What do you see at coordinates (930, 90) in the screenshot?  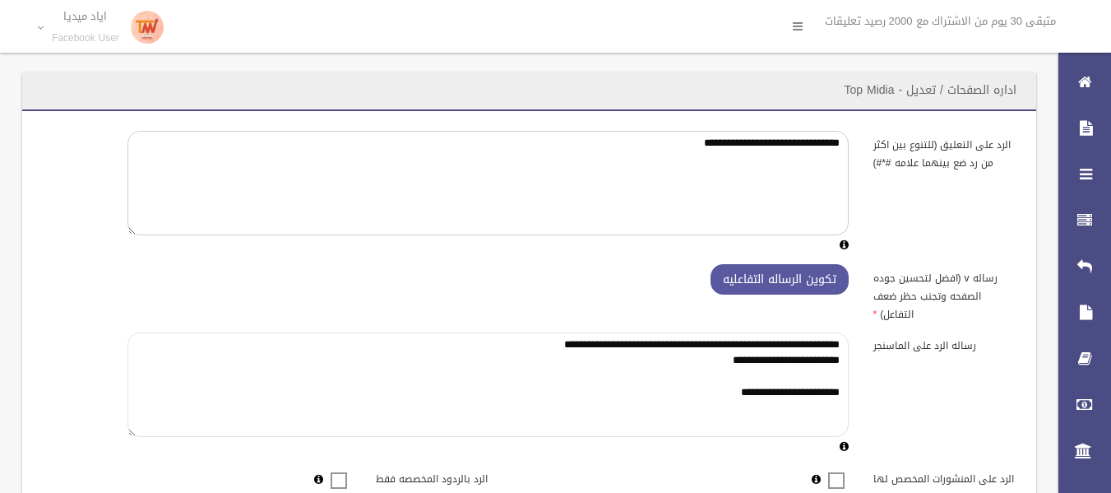 I see `header: اداره الصفحات / تعديل - Top Midia` at bounding box center [930, 90].